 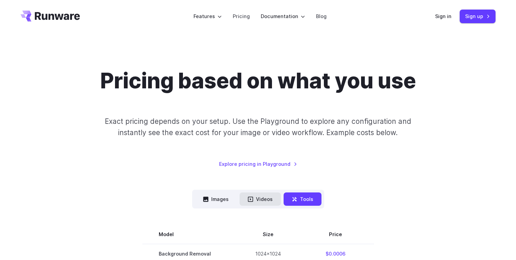 I want to click on a: Explore pricing in Playground, so click(x=258, y=164).